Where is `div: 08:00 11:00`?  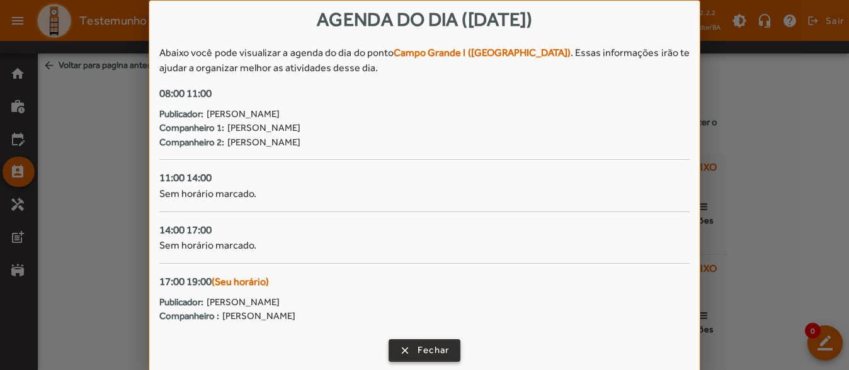
div: 08:00 11:00 is located at coordinates (425, 94).